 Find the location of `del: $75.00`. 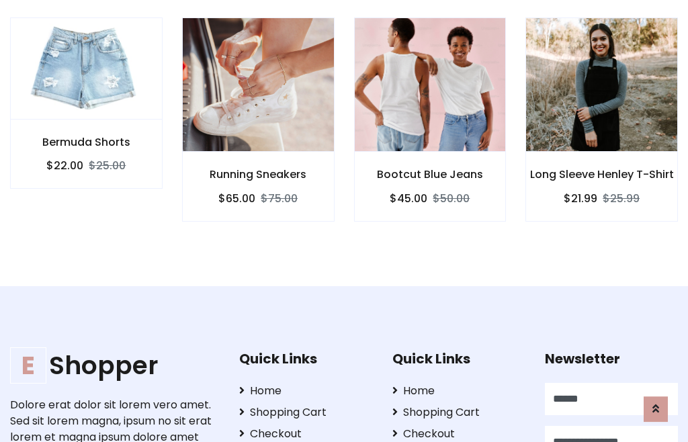

del: $75.00 is located at coordinates (279, 198).